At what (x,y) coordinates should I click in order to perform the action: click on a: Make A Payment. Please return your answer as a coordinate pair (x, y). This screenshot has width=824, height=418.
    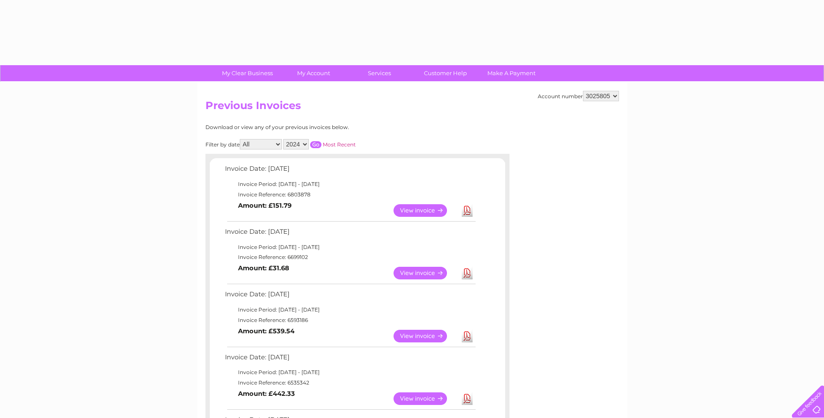
    Looking at the image, I should click on (512, 73).